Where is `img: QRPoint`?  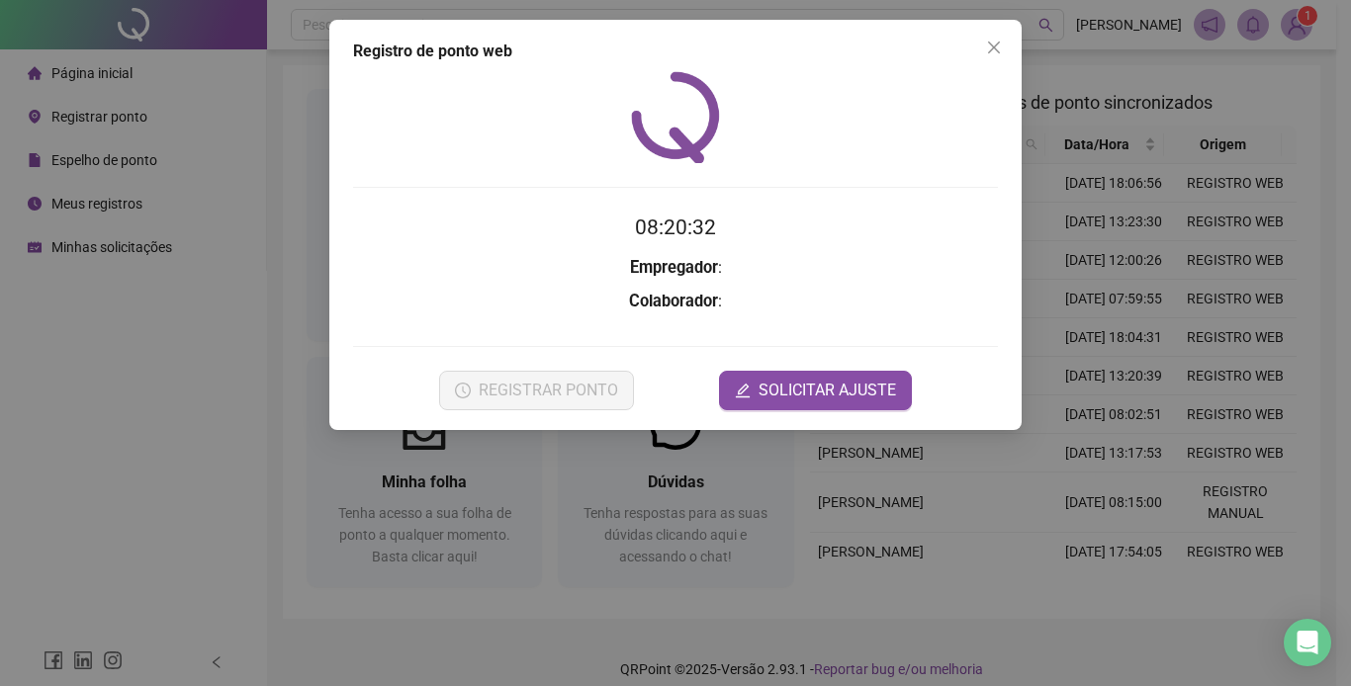 img: QRPoint is located at coordinates (675, 117).